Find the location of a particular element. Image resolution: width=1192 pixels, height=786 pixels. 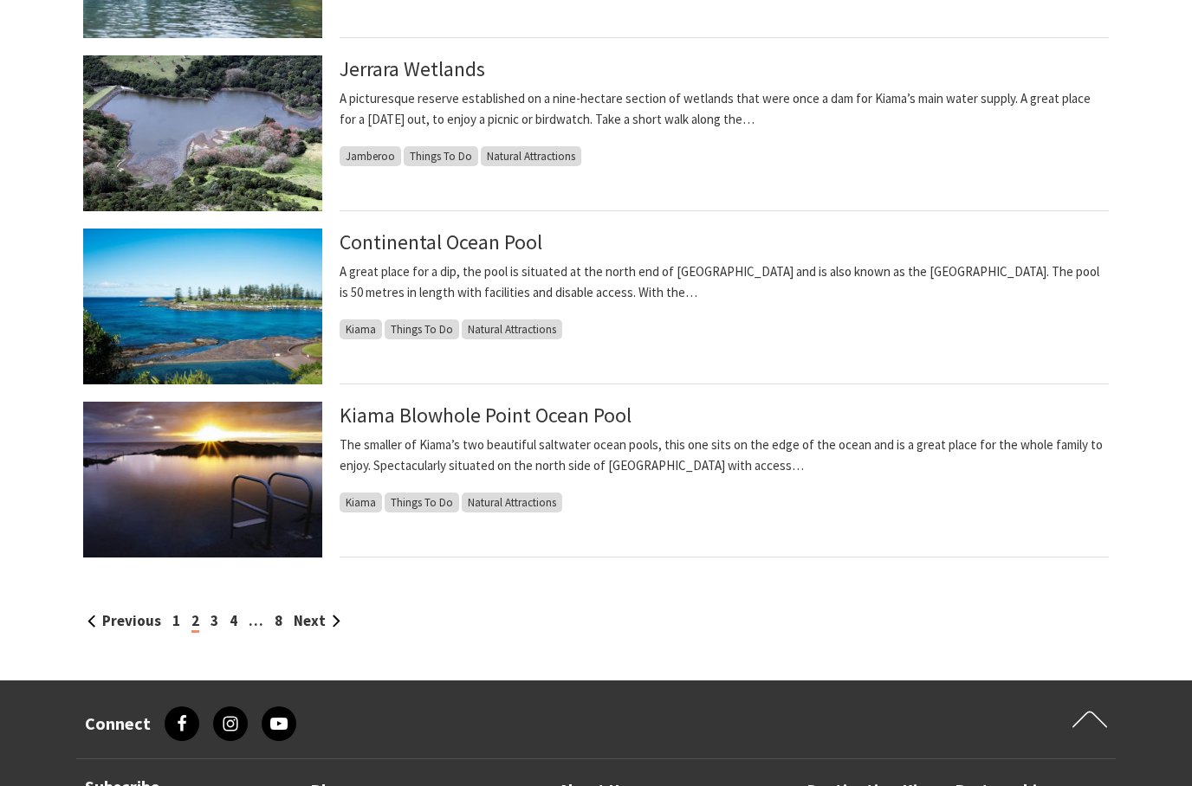

img: Continental Rock Pool is located at coordinates (203, 307).